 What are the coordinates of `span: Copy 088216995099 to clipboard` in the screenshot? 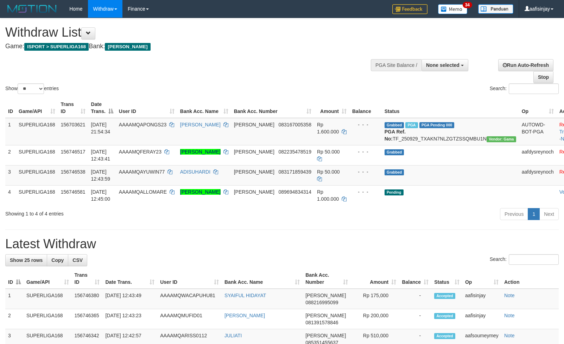 It's located at (322, 302).